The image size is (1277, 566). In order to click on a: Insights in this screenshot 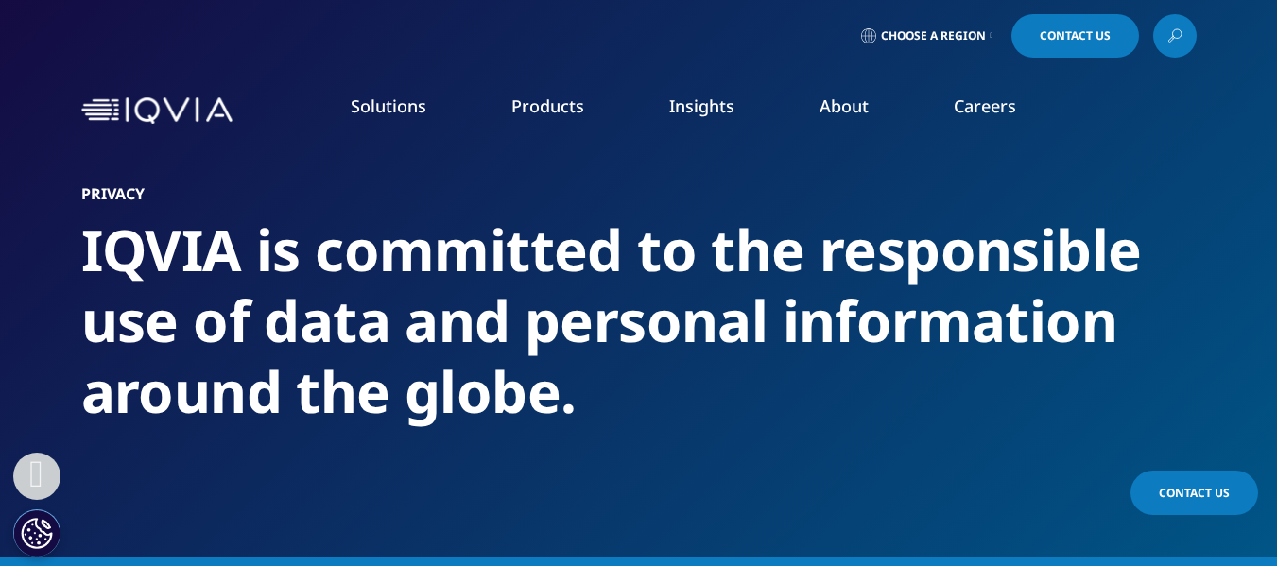, I will do `click(701, 106)`.